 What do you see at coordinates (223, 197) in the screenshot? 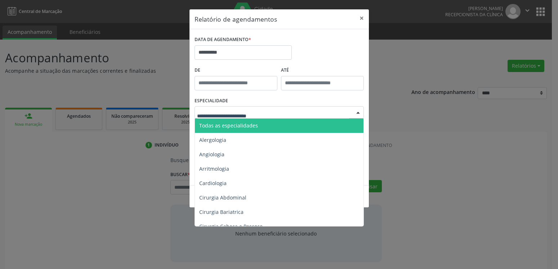
I see `span: Cirurgia Abdominal` at bounding box center [223, 197].